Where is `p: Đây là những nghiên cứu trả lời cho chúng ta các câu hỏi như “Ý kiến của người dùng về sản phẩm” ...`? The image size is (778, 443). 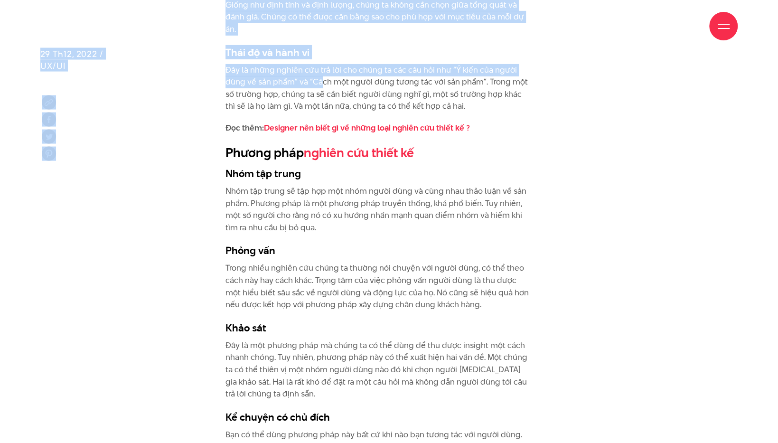
p: Đây là những nghiên cứu trả lời cho chúng ta các câu hỏi như “Ý kiến của người dùng về sản phẩm” ... is located at coordinates (377, 88).